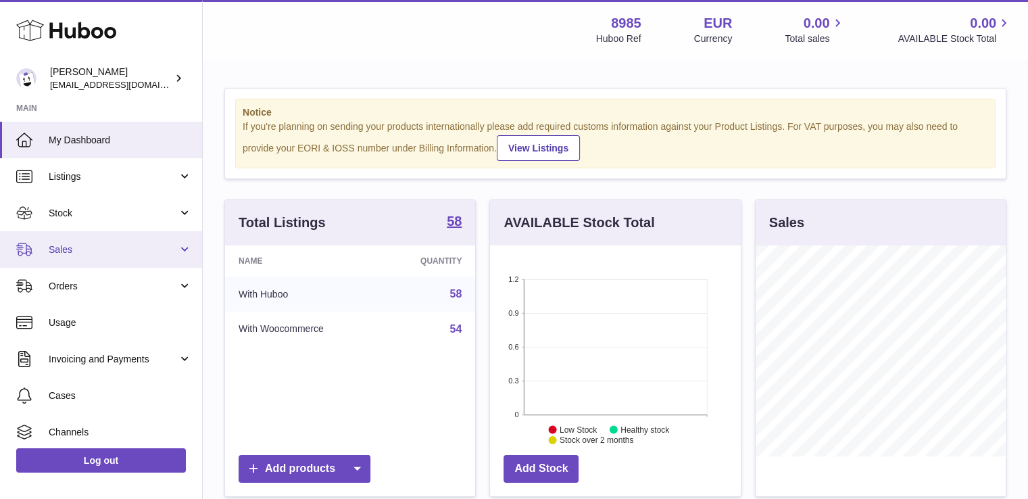 This screenshot has width=1028, height=499. I want to click on span: Listings, so click(113, 176).